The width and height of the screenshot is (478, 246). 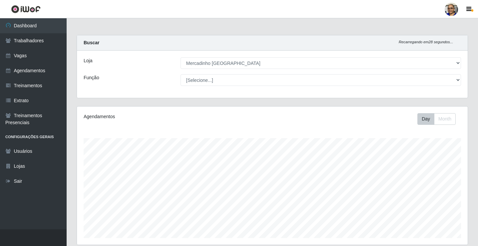 What do you see at coordinates (88, 61) in the screenshot?
I see `label: Loja` at bounding box center [88, 61].